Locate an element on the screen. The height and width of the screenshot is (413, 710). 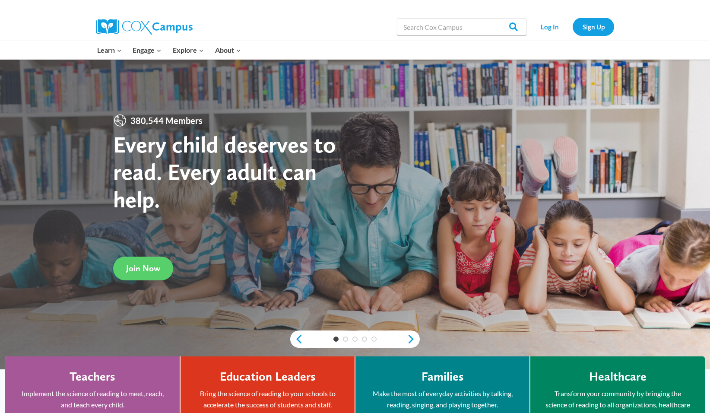
span: Join Now is located at coordinates (143, 268).